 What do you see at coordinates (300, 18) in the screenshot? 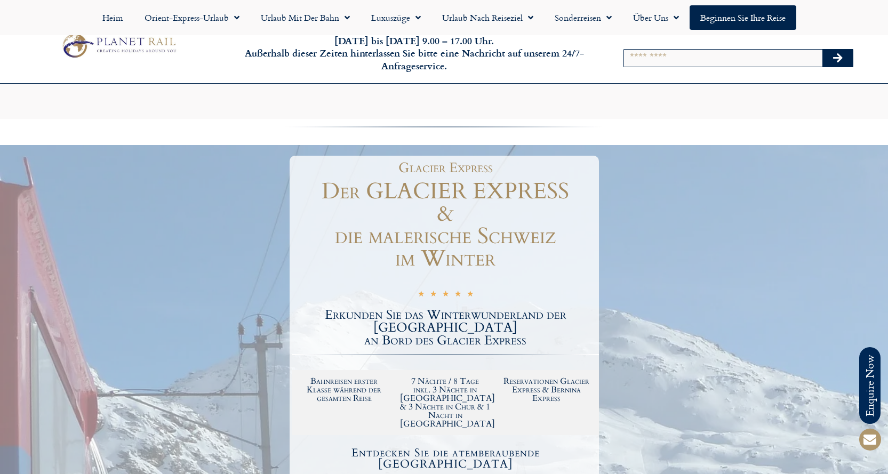
I see `font: Urlaub mit der Bahn` at bounding box center [300, 18].